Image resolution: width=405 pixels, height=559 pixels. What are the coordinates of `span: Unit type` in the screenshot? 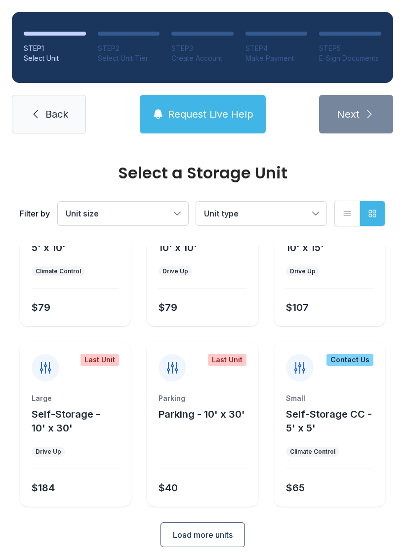 It's located at (221, 213).